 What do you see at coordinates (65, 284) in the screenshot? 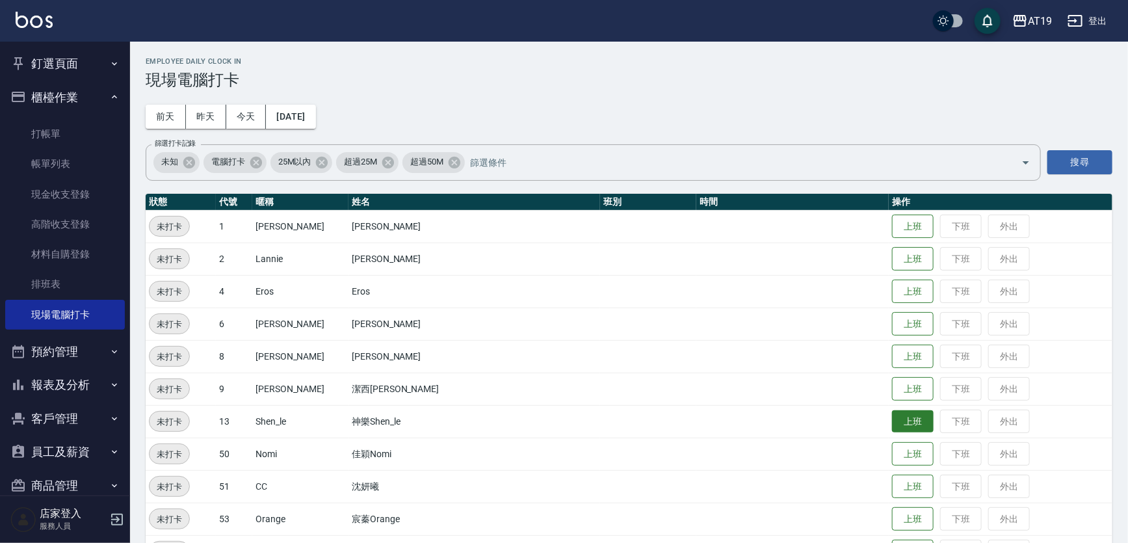
I see `a: 排班表` at bounding box center [65, 284].